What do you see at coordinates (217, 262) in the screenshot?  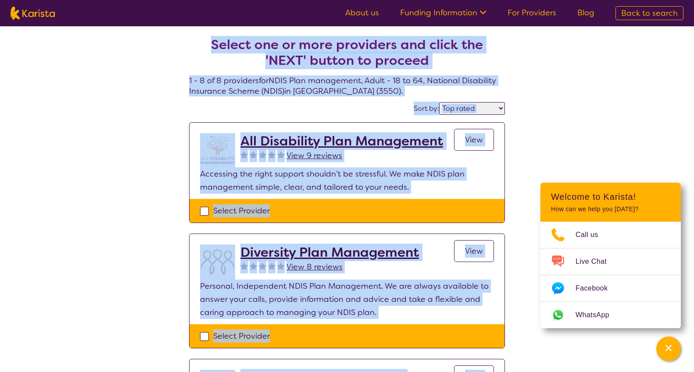 I see `img: duqvjtfkvnzb31ymex15.png` at bounding box center [217, 262].